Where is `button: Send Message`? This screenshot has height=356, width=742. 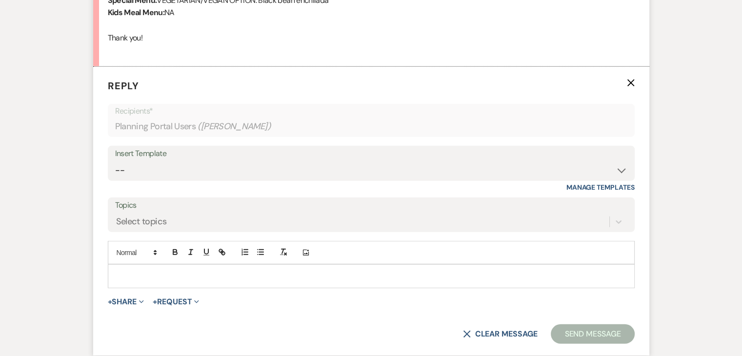 button: Send Message is located at coordinates (593, 334).